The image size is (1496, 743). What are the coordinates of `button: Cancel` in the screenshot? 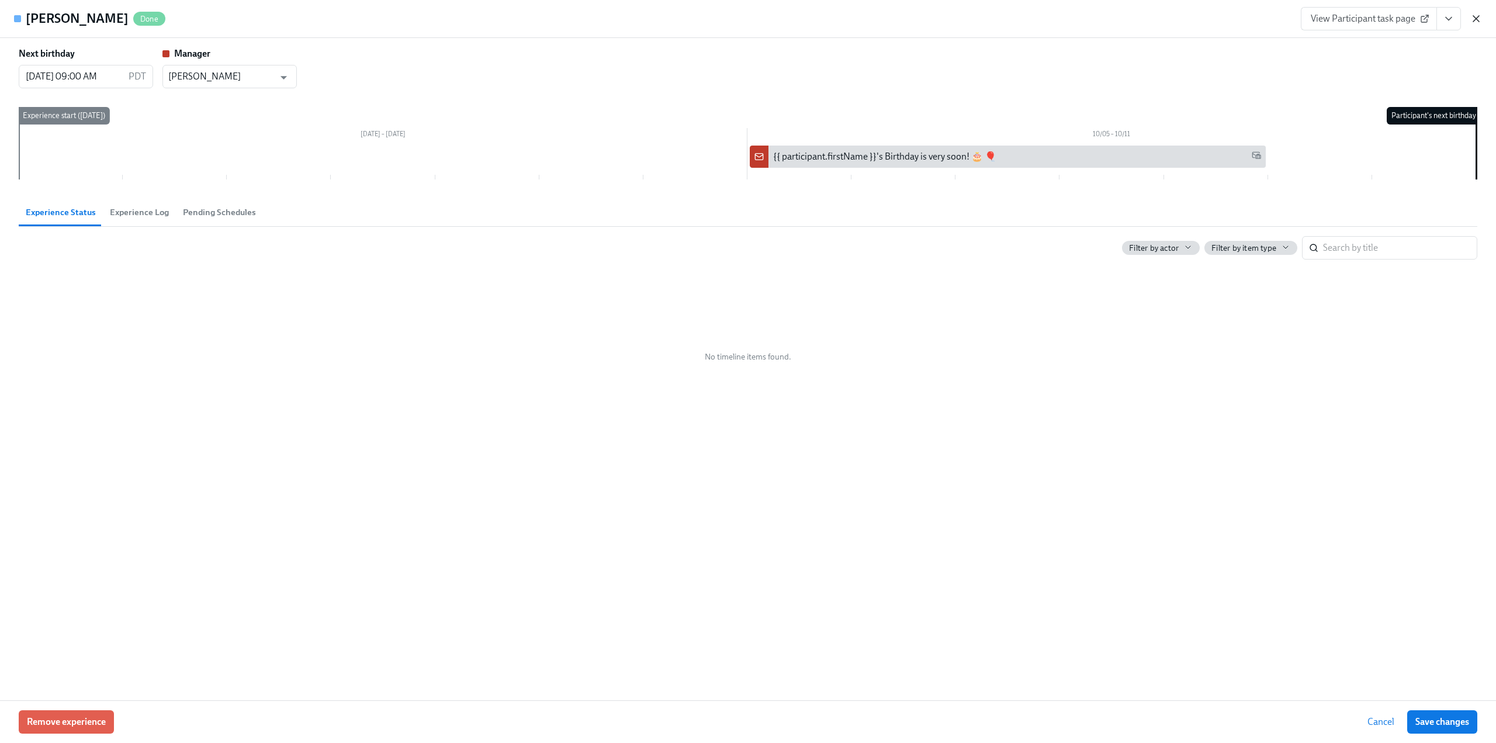 It's located at (1381, 722).